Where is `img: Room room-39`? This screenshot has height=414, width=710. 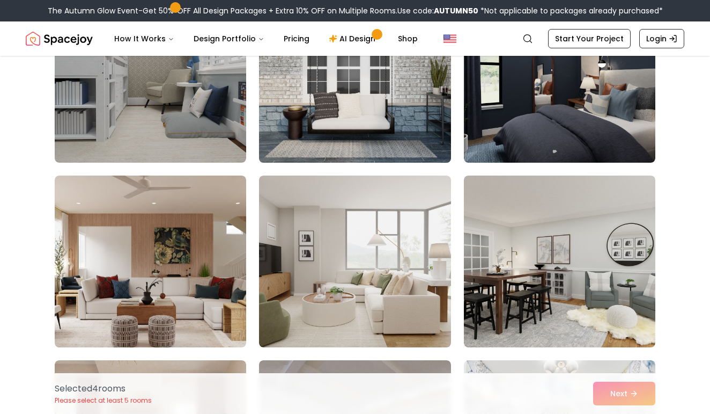 img: Room room-39 is located at coordinates (559, 261).